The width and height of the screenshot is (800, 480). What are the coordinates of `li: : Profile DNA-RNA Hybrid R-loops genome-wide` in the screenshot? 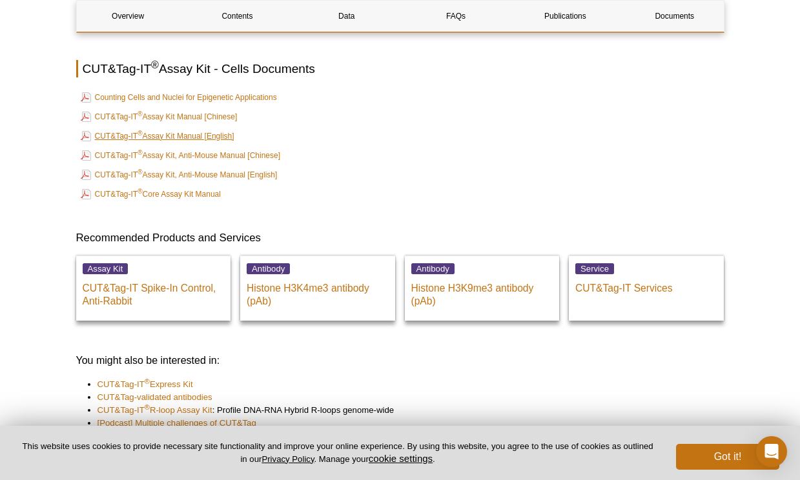 It's located at (404, 411).